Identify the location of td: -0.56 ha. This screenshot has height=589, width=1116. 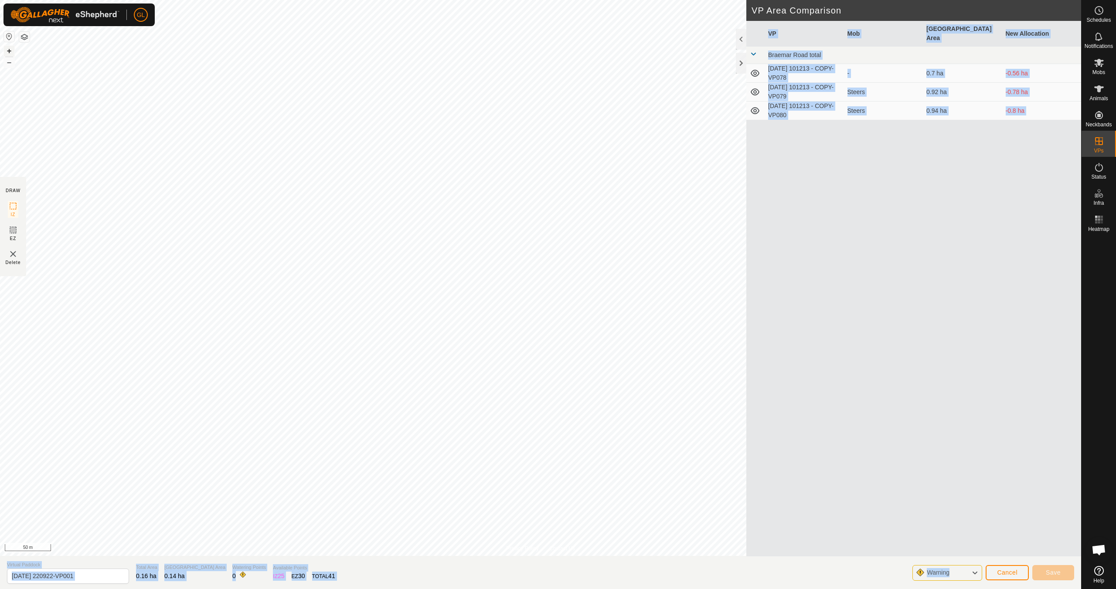
(1042, 73).